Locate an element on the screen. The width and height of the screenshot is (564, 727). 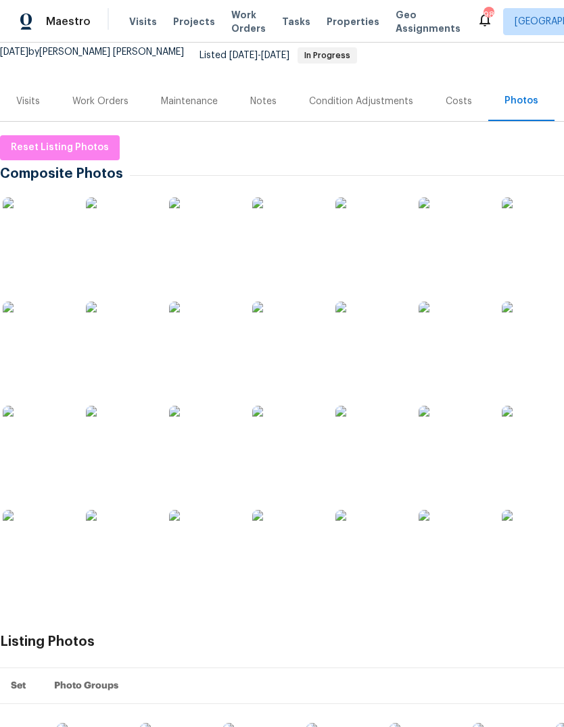
span: Work Orders is located at coordinates (248, 22).